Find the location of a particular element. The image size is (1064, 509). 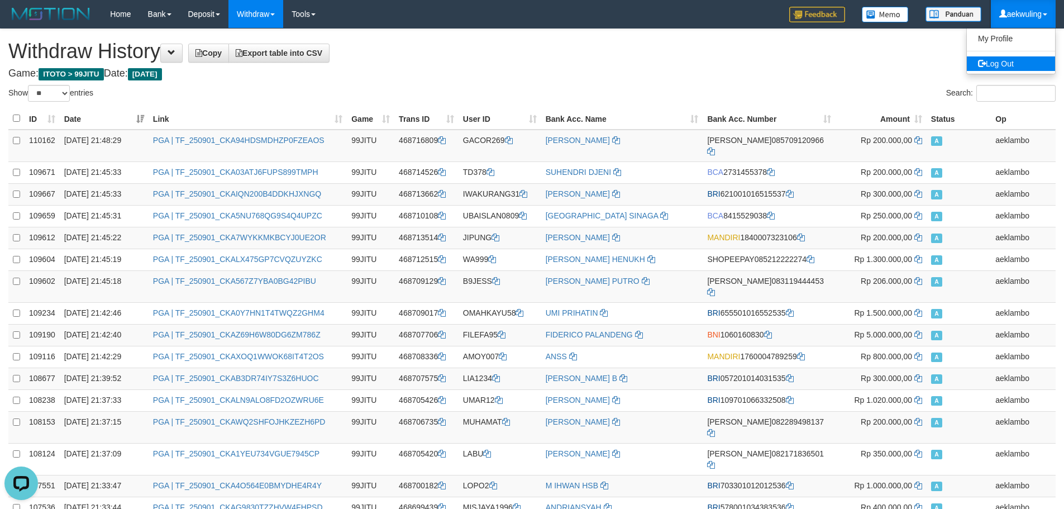

td: 468707575 is located at coordinates (426, 378).